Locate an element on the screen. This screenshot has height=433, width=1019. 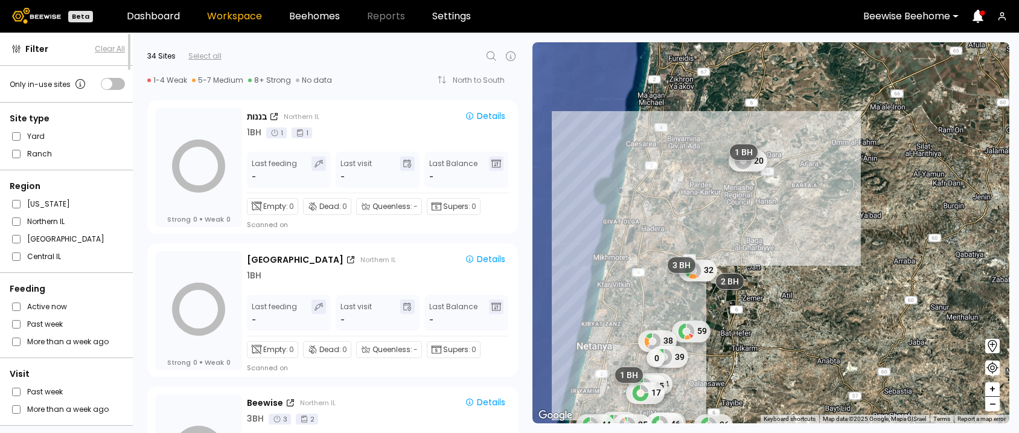
div: 5-7 Medium is located at coordinates (217, 80).